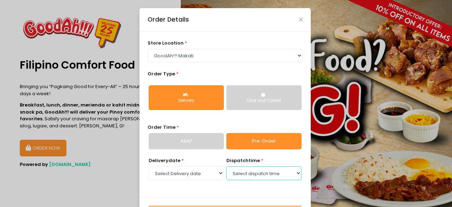 Image resolution: width=452 pixels, height=207 pixels. Describe the element at coordinates (165, 160) in the screenshot. I see `span: Delivery date` at that location.